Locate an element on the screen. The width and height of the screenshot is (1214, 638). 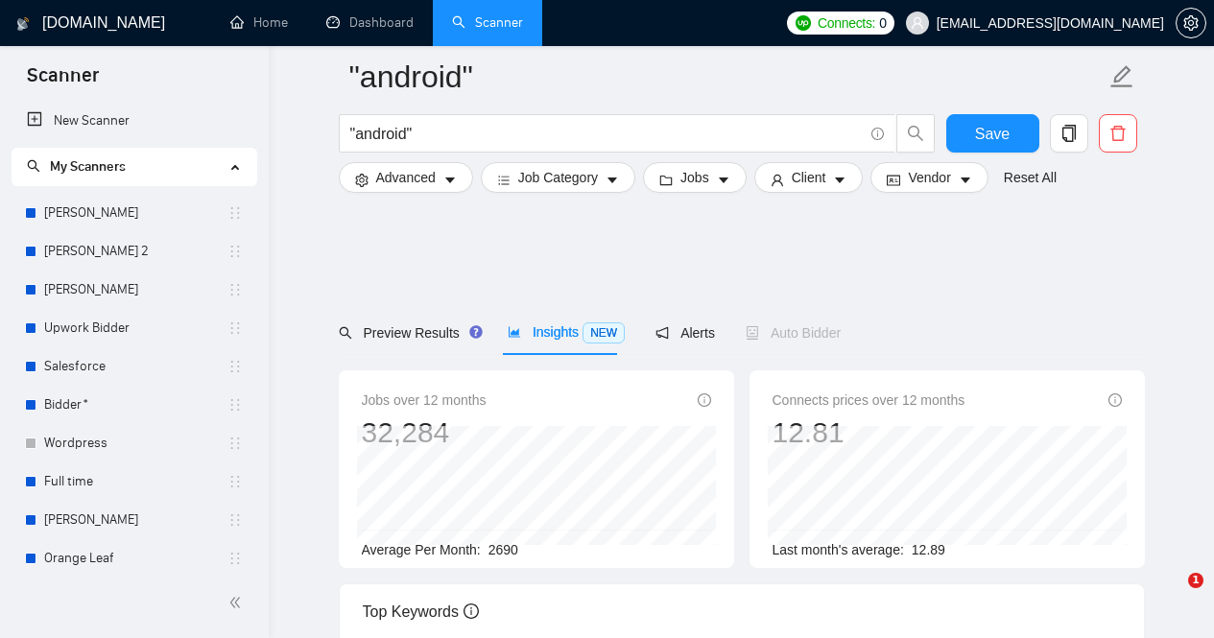
div: 32,284 is located at coordinates (424, 433).